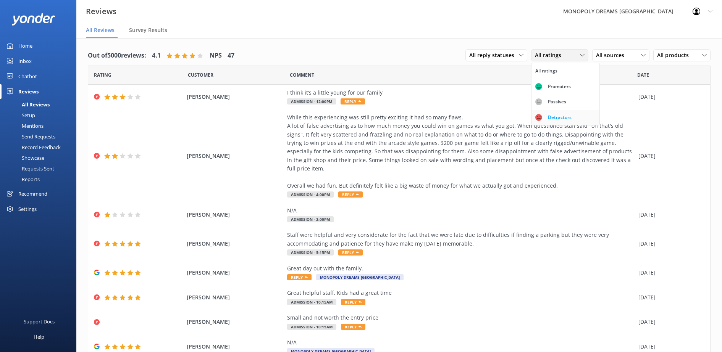 Image resolution: width=722 pixels, height=352 pixels. What do you see at coordinates (24, 158) in the screenshot?
I see `div: Showcase` at bounding box center [24, 158].